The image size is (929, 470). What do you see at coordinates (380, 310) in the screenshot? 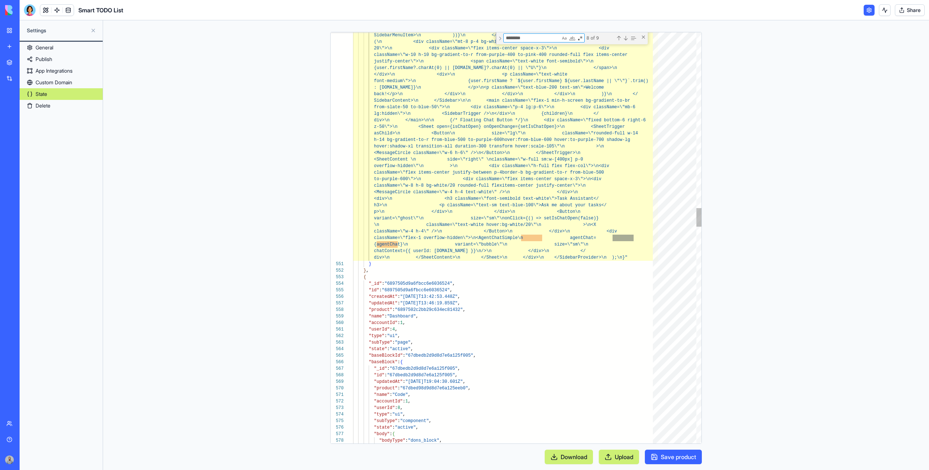
I see `span: "product"` at bounding box center [380, 310].